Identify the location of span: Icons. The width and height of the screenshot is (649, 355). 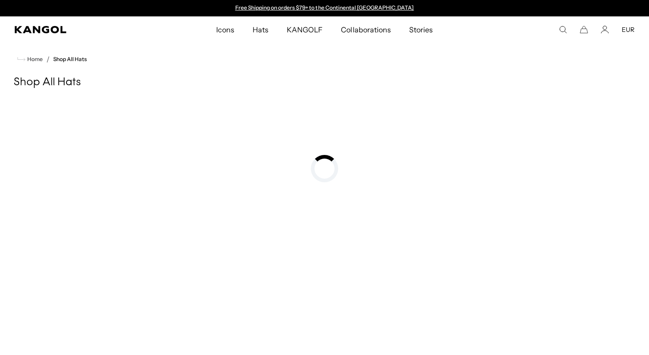
(225, 30).